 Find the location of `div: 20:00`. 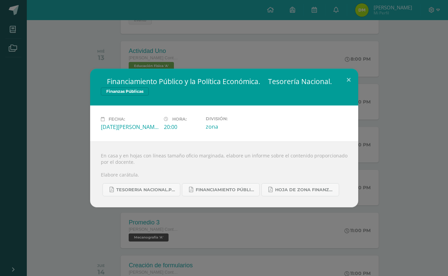

div: 20:00 is located at coordinates (182, 127).